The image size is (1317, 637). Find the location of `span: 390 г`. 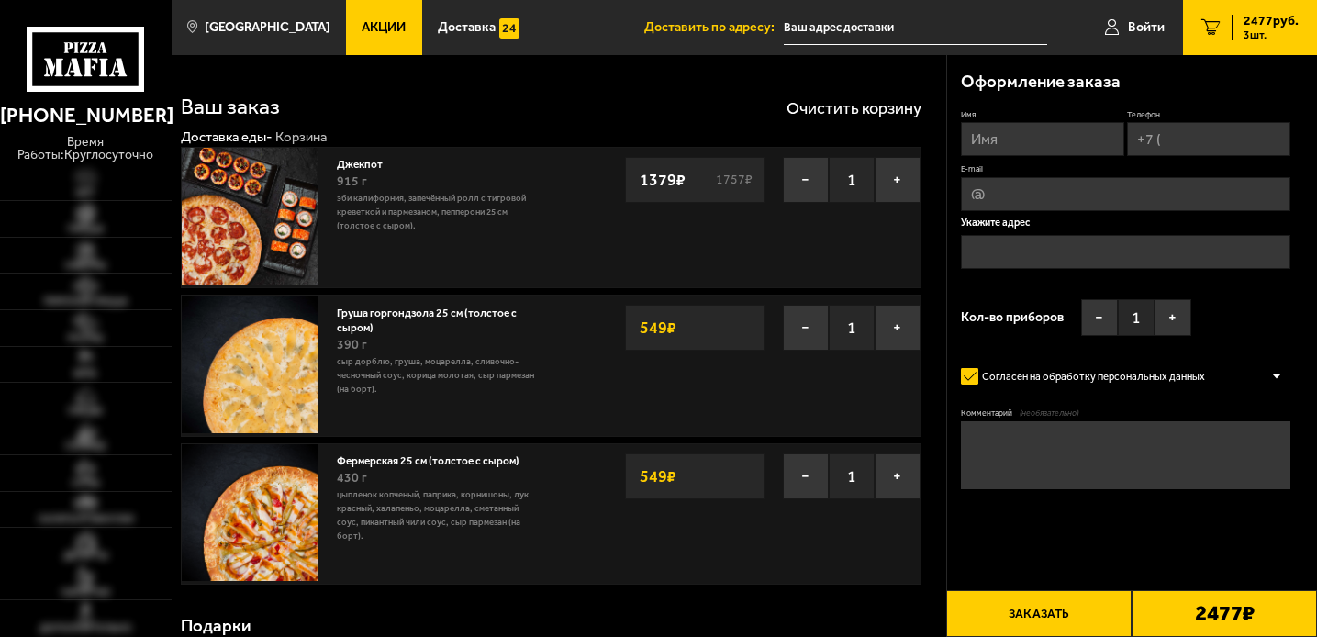

span: 390 г is located at coordinates (352, 344).